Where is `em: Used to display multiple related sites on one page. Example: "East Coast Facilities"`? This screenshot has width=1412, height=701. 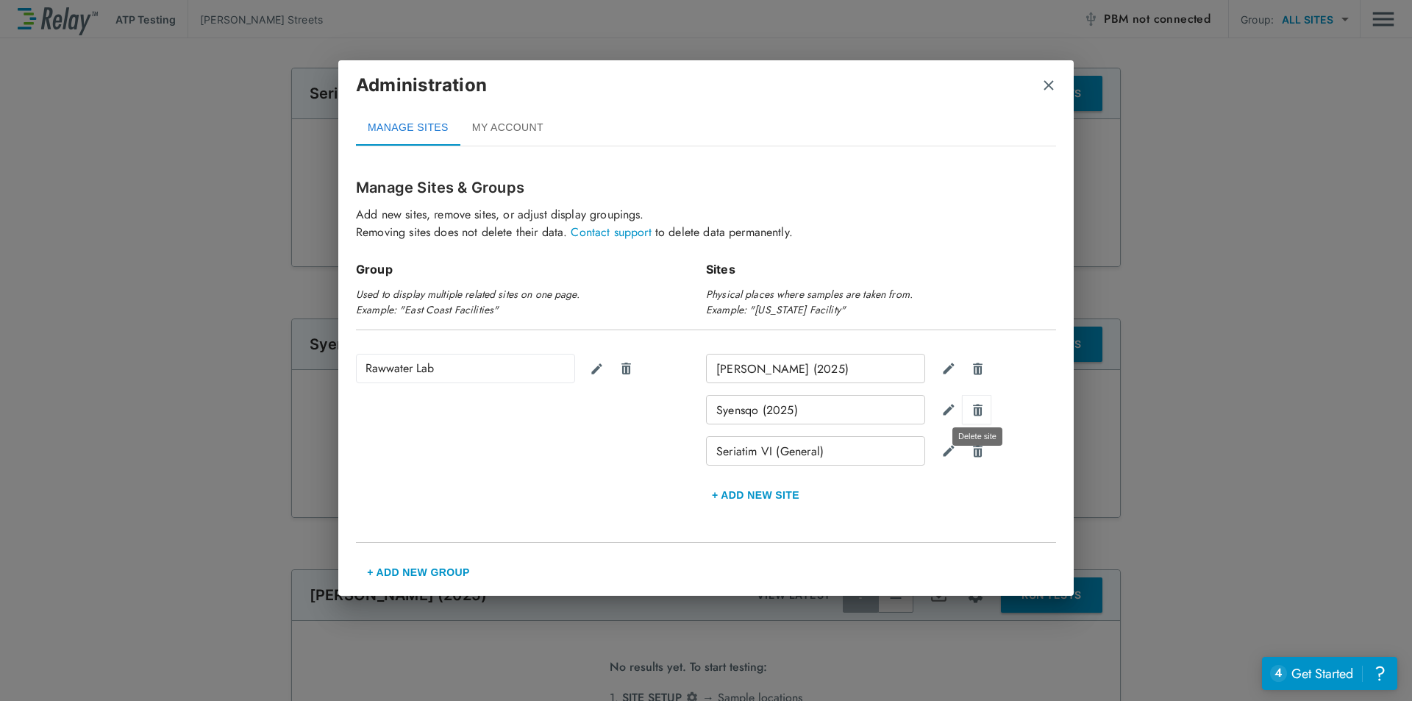
em: Used to display multiple related sites on one page. Example: "East Coast Facilities" is located at coordinates (468, 301).